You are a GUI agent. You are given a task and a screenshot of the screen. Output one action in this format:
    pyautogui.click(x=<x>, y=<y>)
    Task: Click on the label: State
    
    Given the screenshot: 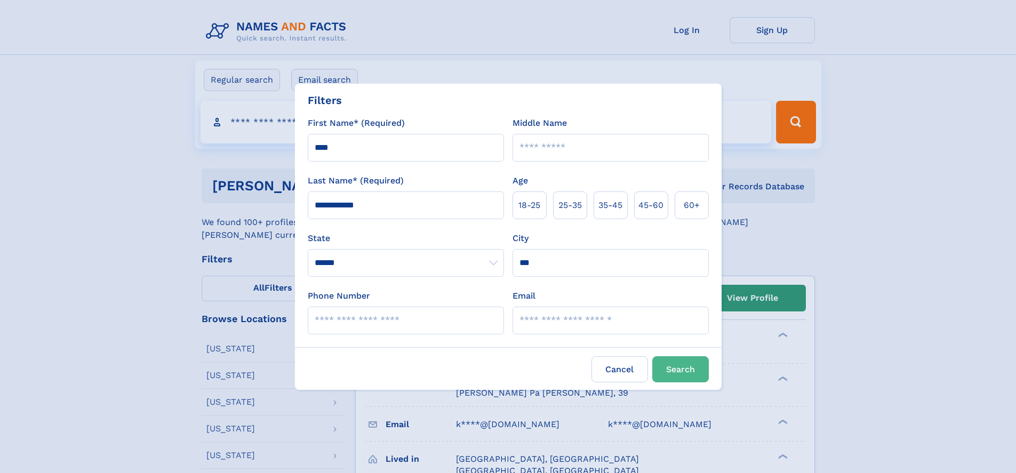 What is the action you would take?
    pyautogui.click(x=406, y=238)
    